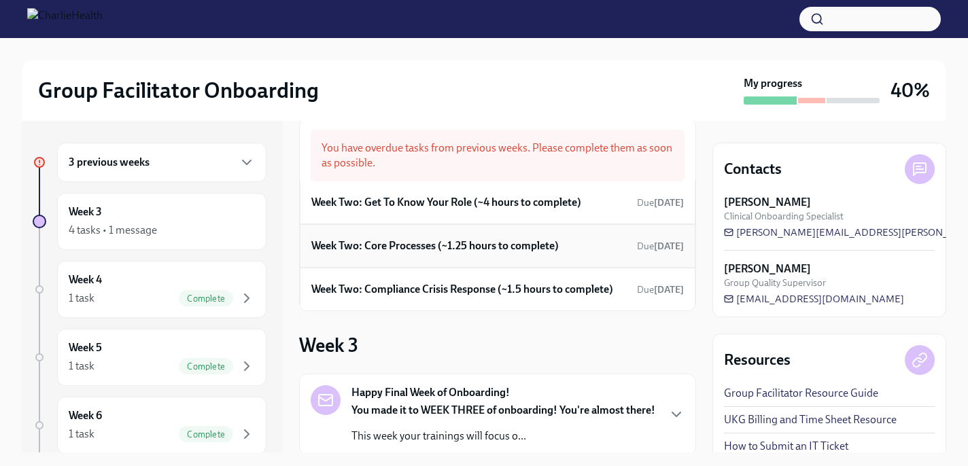 The height and width of the screenshot is (466, 968). I want to click on h6: Week Two: Core Processes (~1.25 hours to complete), so click(435, 246).